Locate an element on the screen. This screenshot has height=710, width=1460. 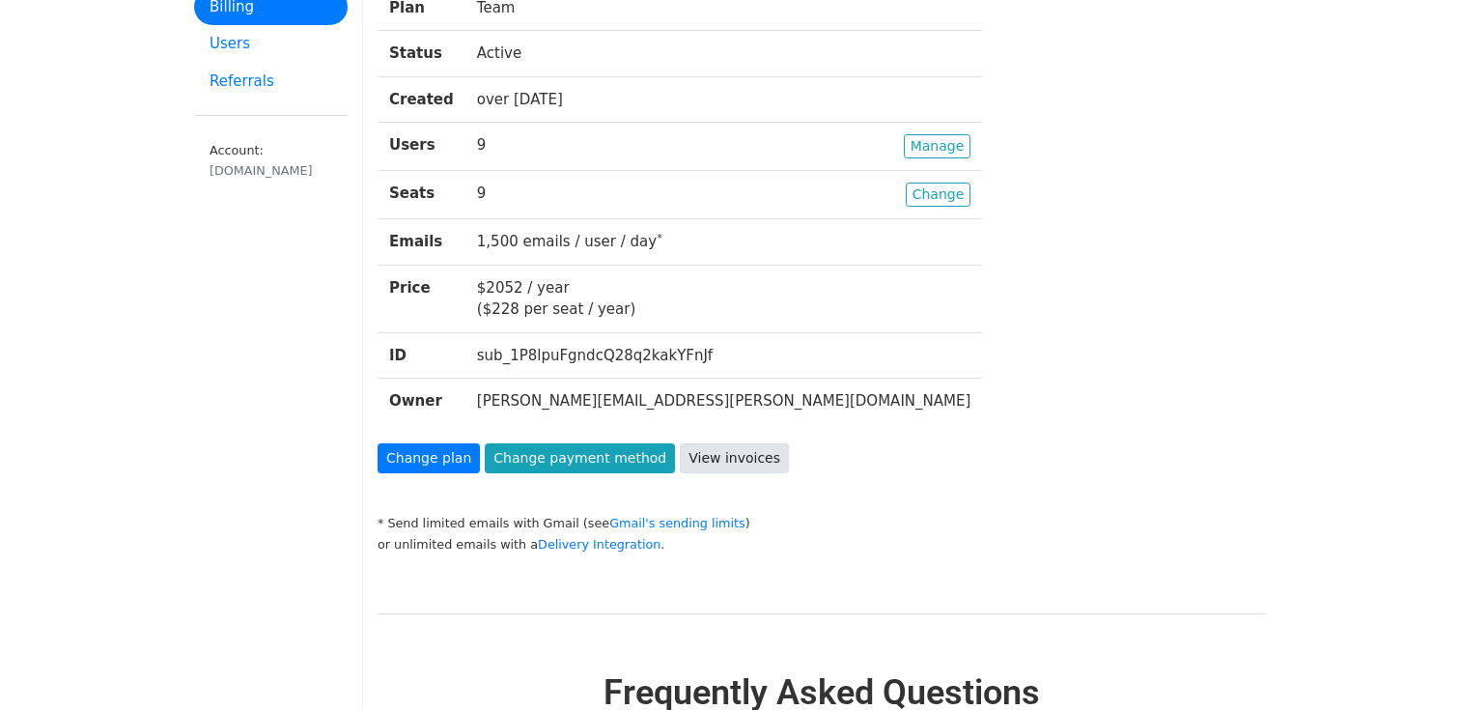
a: Delivery Integration is located at coordinates (599, 544).